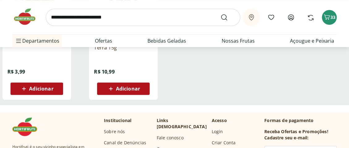  I want to click on button: Menu, so click(19, 41).